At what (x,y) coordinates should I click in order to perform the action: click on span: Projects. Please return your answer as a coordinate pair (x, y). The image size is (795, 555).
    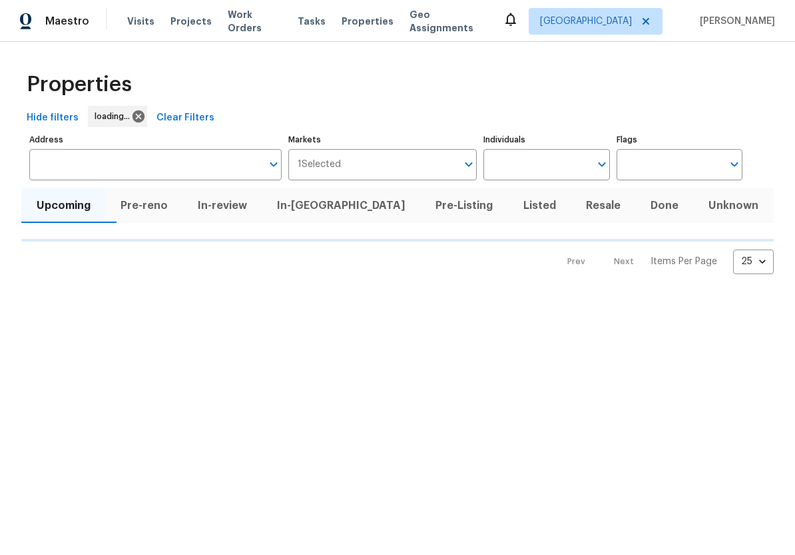
    Looking at the image, I should click on (191, 21).